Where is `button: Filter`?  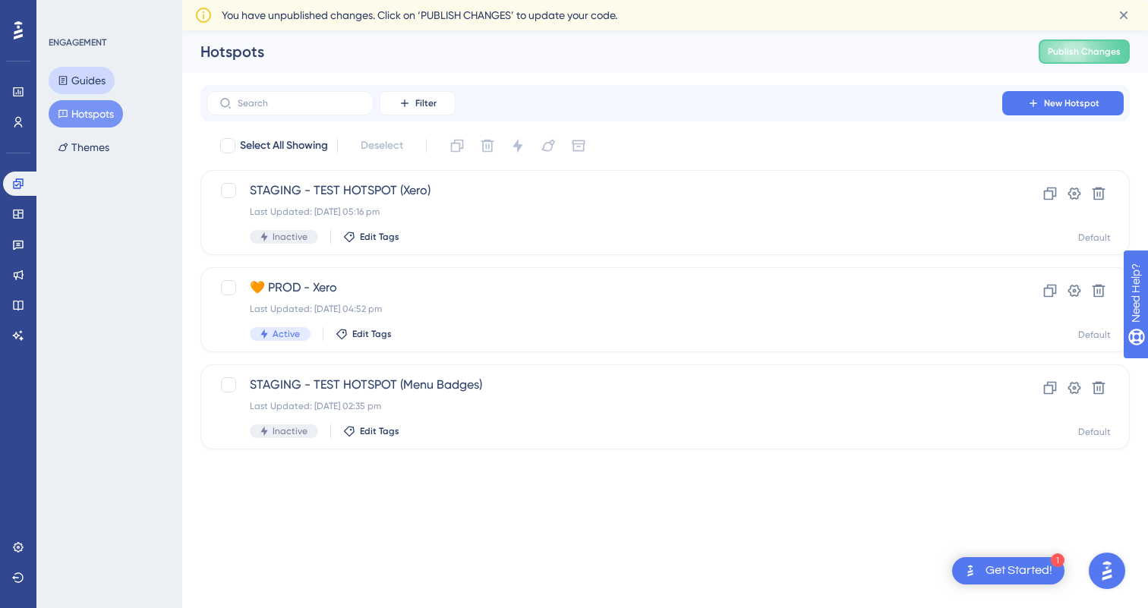
button: Filter is located at coordinates (417, 103).